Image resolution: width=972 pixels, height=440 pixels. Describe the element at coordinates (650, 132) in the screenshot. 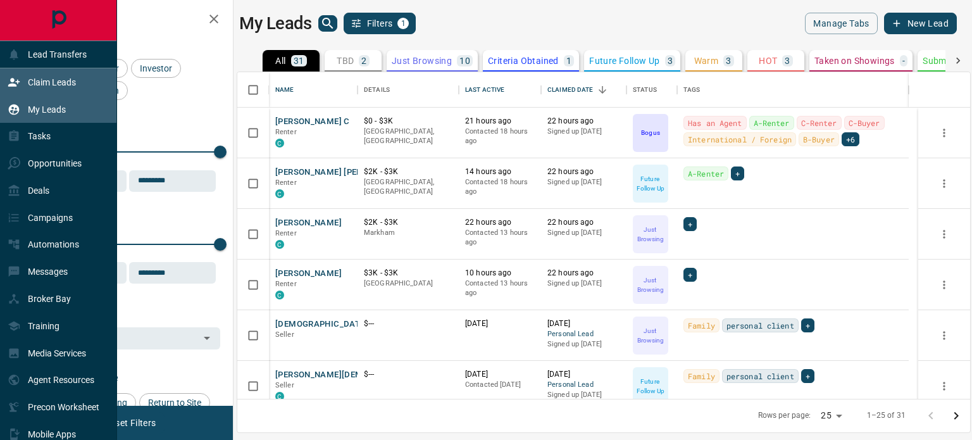

I see `p: Bogus` at that location.